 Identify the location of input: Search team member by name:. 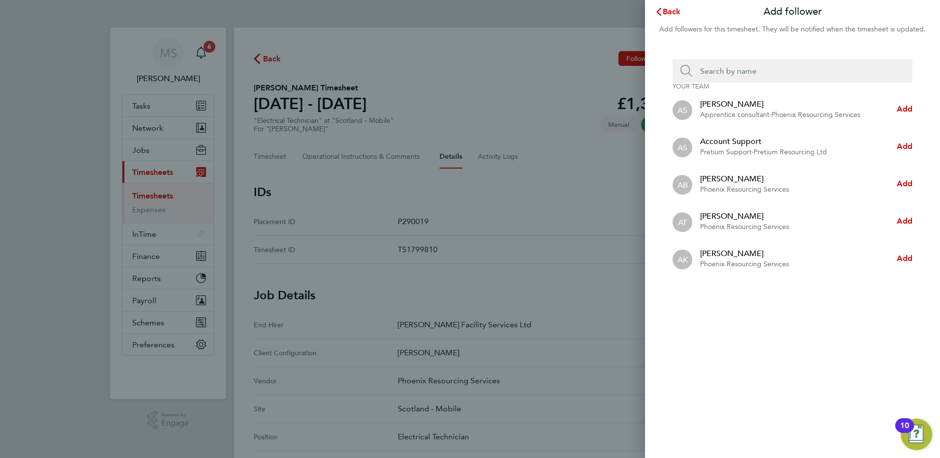
(796, 71).